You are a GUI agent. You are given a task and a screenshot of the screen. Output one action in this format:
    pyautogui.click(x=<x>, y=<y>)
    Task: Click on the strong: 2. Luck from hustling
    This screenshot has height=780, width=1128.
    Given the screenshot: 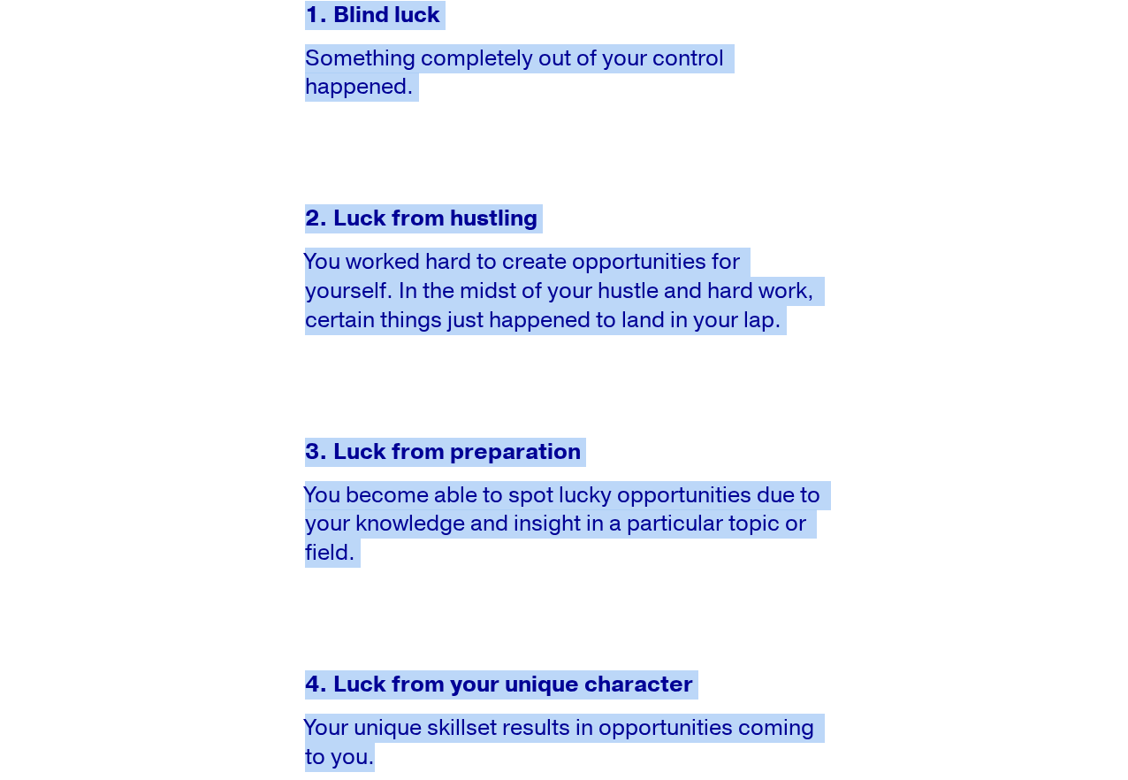 What is the action you would take?
    pyautogui.click(x=421, y=218)
    